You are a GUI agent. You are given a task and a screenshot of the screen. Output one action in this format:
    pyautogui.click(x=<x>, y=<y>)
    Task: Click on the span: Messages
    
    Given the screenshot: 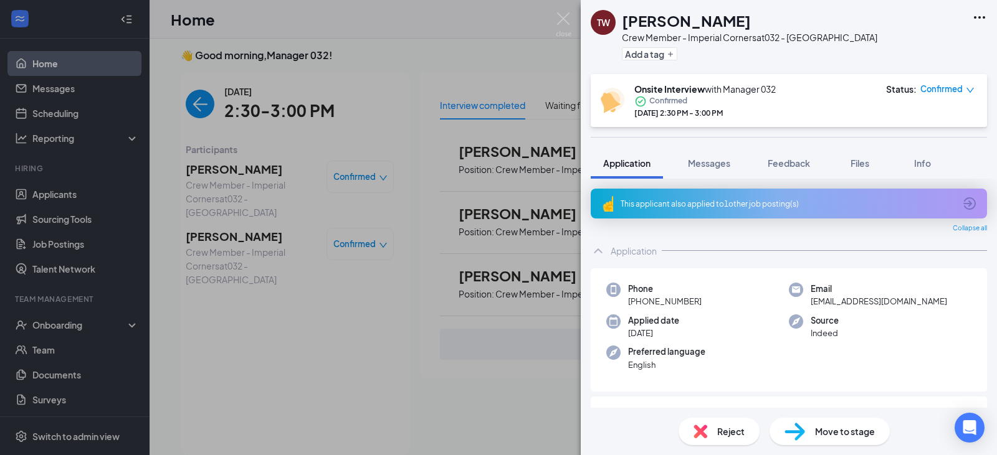 What is the action you would take?
    pyautogui.click(x=709, y=163)
    